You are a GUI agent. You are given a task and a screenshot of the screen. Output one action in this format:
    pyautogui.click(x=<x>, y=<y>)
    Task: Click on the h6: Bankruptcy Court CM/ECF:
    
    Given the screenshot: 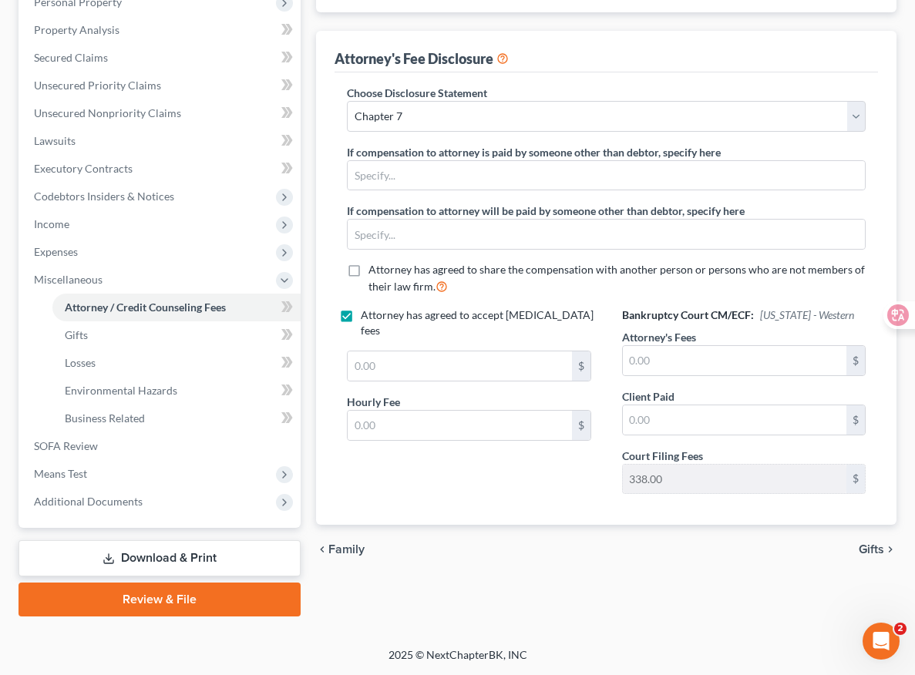 What is the action you would take?
    pyautogui.click(x=744, y=315)
    